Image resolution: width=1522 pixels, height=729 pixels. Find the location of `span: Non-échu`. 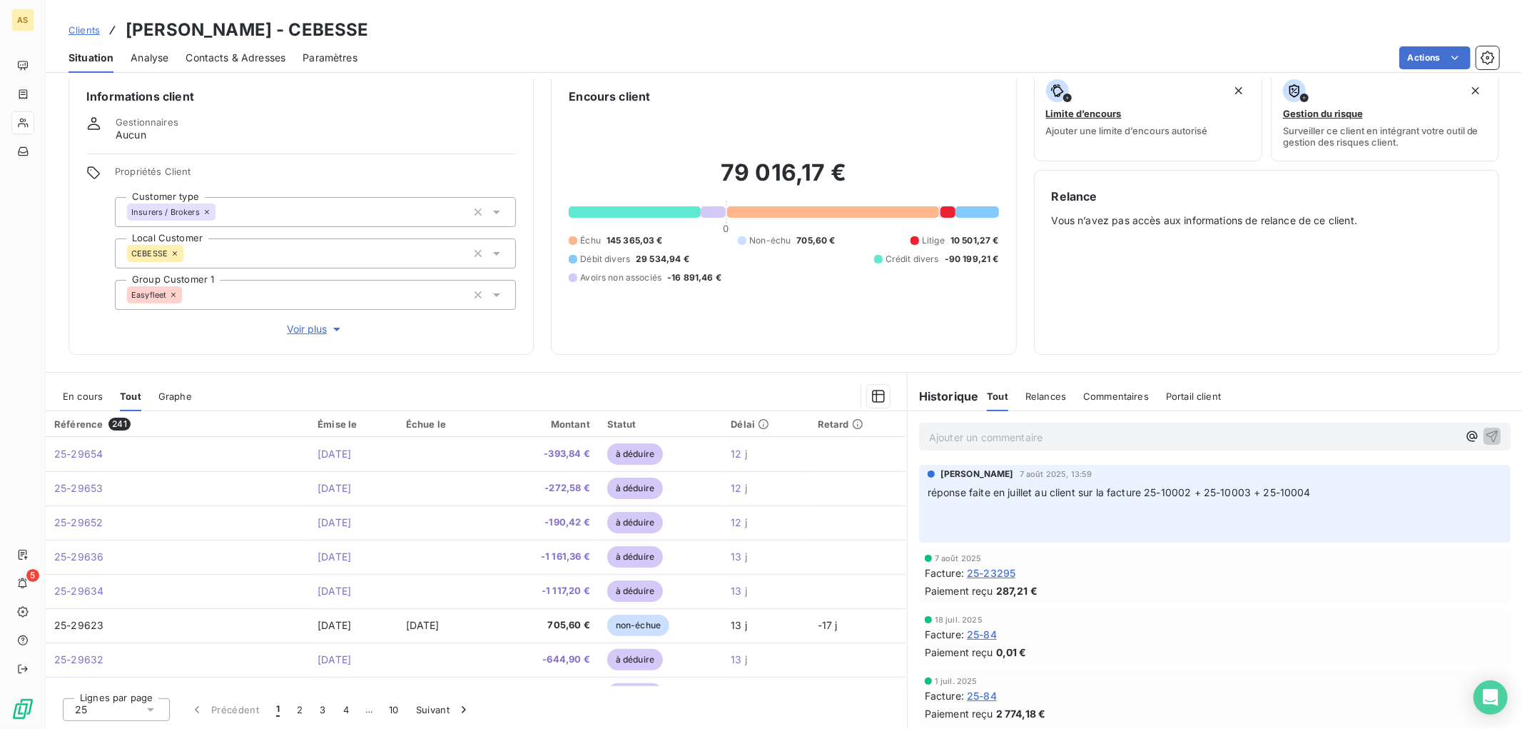

span: Non-échu is located at coordinates (770, 240).